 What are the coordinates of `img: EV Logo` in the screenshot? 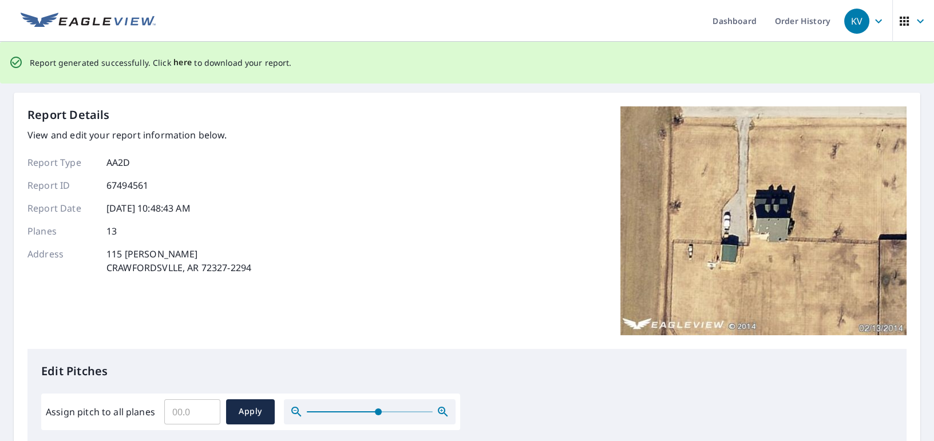 It's located at (88, 21).